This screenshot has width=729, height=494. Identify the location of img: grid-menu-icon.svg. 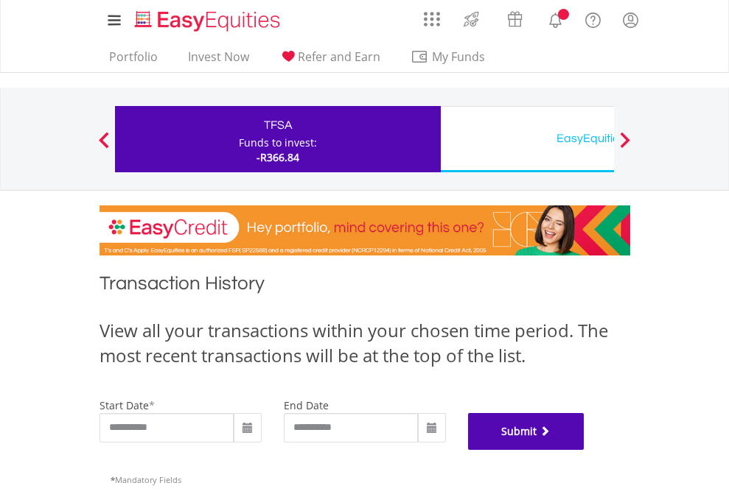
(432, 19).